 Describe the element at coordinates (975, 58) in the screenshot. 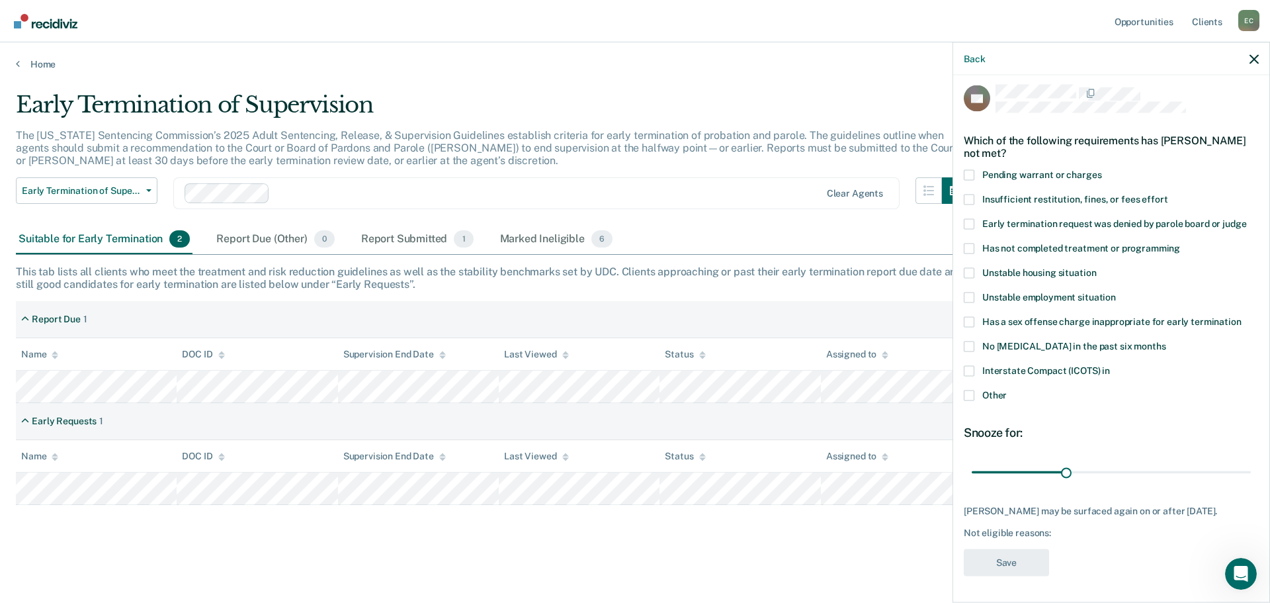

I see `button: Back` at that location.